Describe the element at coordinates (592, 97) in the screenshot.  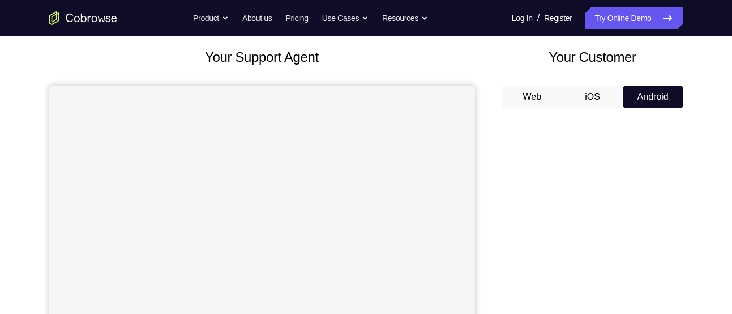
I see `button: iOS` at that location.